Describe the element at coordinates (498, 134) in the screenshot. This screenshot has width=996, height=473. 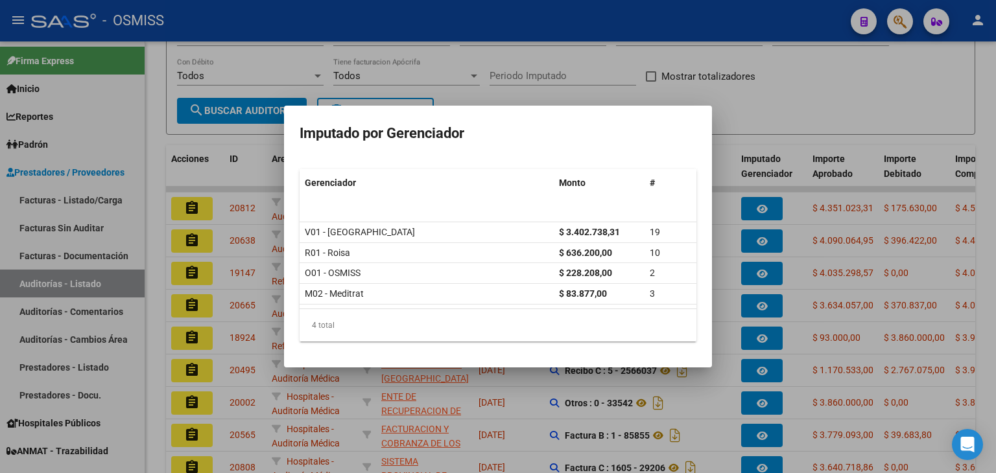
I see `h3: Imputado por Gerenciador` at that location.